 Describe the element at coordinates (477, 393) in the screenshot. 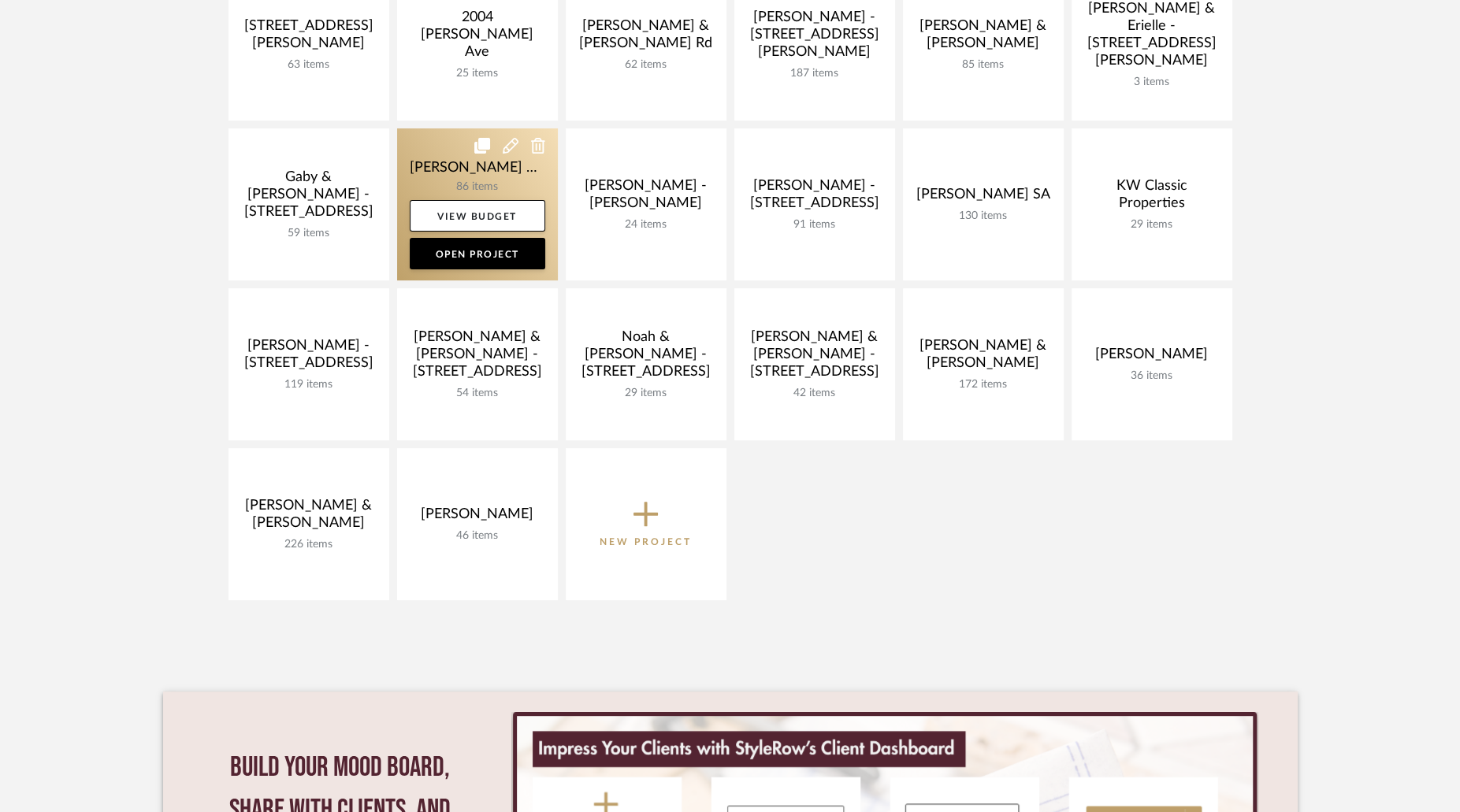

I see `div: 54 items` at that location.